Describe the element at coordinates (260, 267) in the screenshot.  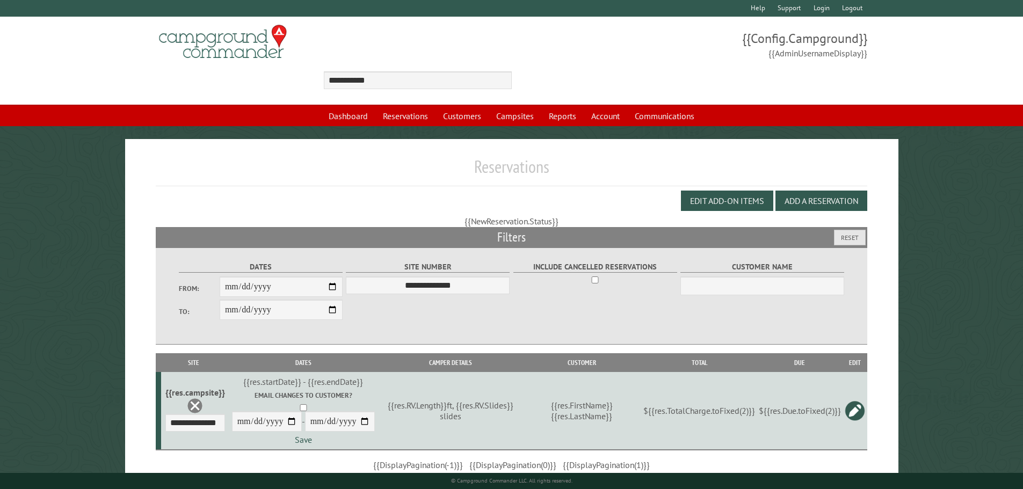
I see `label: Dates` at that location.